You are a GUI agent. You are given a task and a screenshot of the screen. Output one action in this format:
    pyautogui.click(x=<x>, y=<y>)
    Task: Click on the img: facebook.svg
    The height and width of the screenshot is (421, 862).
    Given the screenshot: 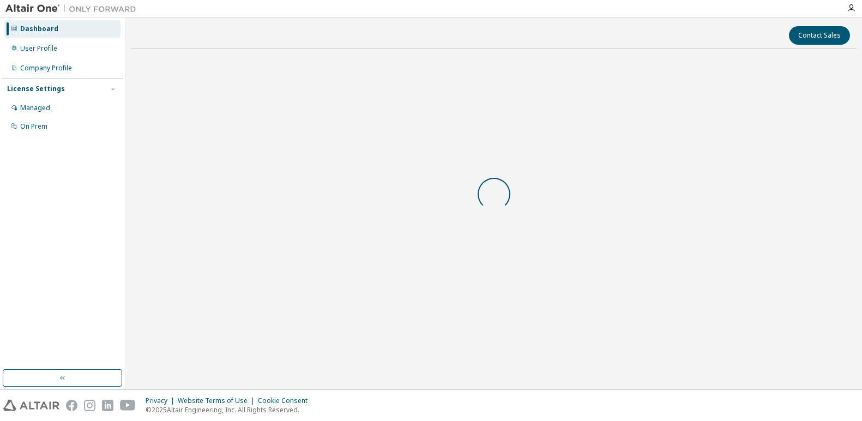 What is the action you would take?
    pyautogui.click(x=71, y=405)
    